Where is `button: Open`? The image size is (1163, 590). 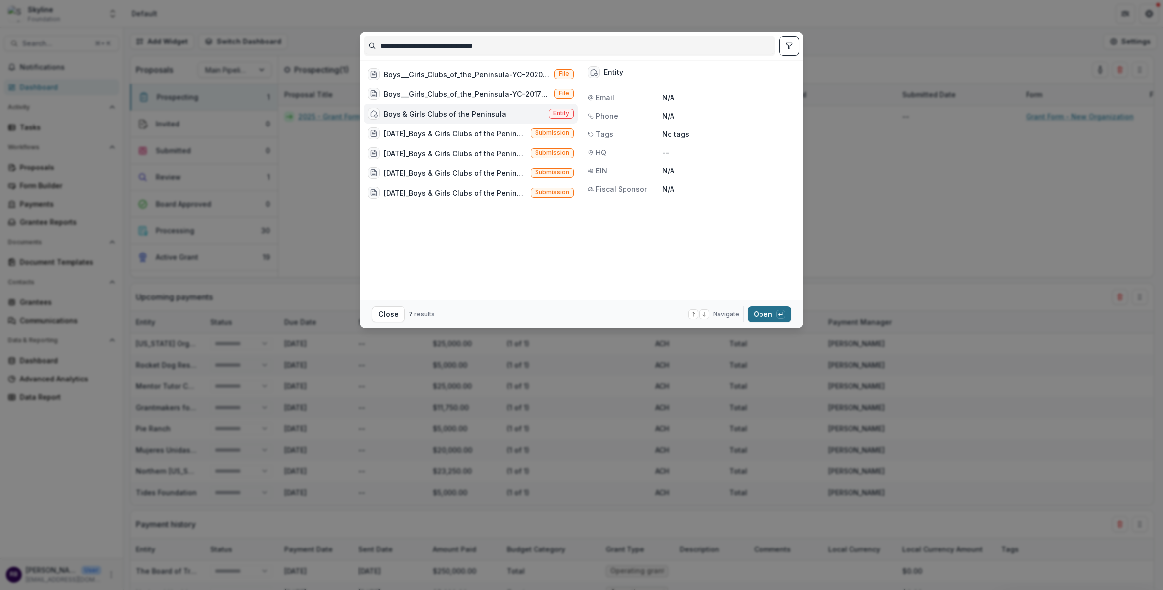 button: Open is located at coordinates (769, 314).